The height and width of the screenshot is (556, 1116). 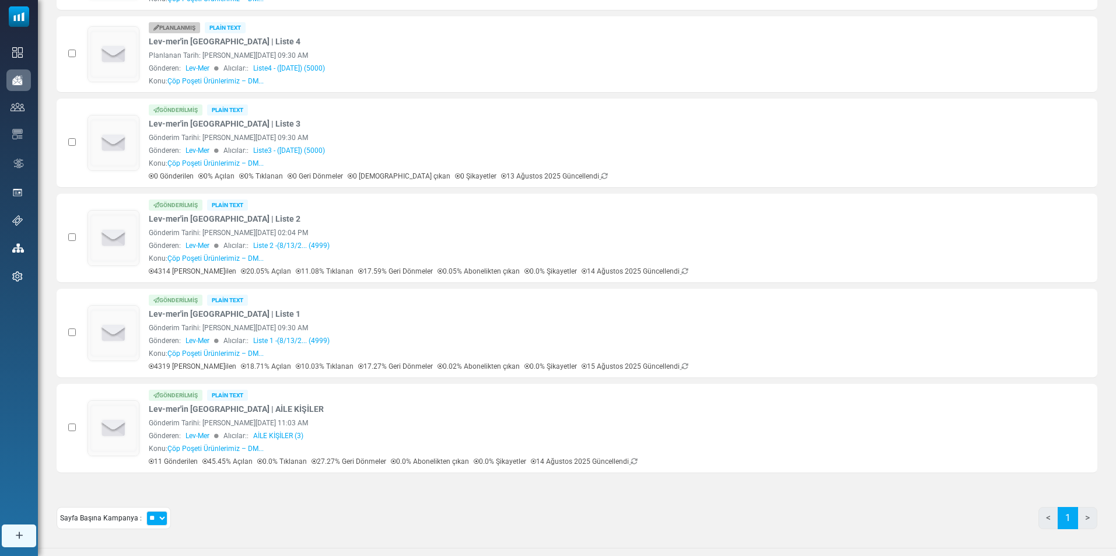 I want to click on img: campaigns-icon-active.png, so click(x=18, y=80).